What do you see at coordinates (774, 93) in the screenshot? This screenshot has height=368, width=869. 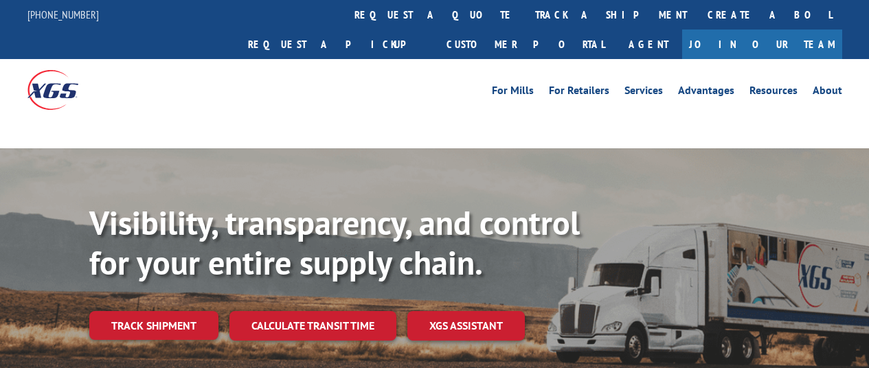 I see `a: Resources` at bounding box center [774, 93].